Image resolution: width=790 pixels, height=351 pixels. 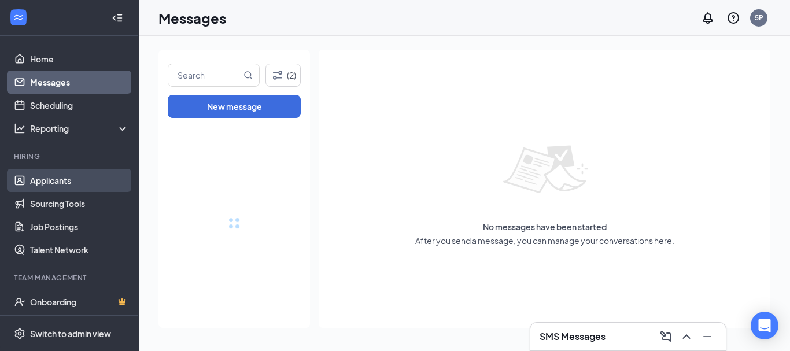 I want to click on svg: Settings, so click(x=20, y=334).